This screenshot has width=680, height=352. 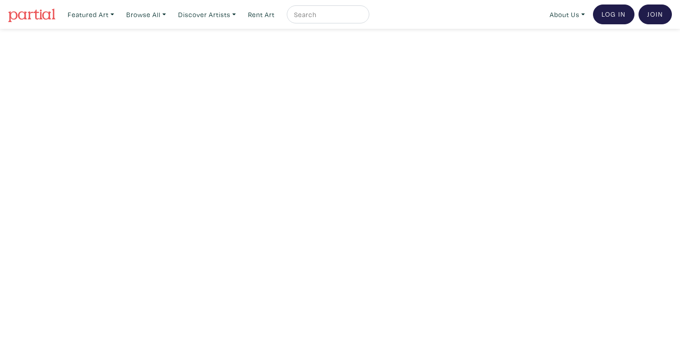 I want to click on a: Browse All, so click(x=146, y=14).